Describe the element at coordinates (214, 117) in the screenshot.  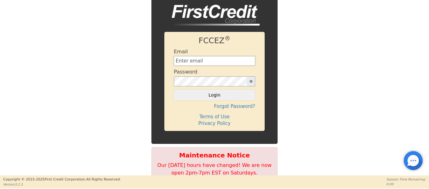
I see `h4: Terms of Use` at that location.